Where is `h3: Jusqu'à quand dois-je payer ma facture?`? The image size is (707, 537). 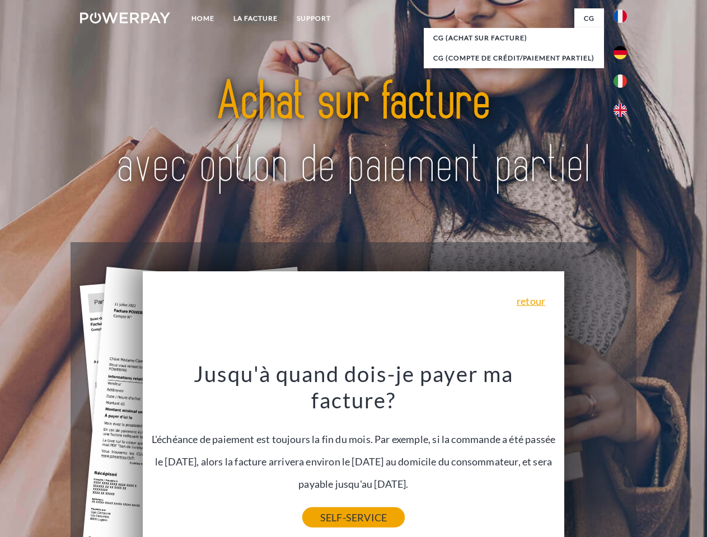
h3: Jusqu'à quand dois-je payer ma facture? is located at coordinates (354, 387).